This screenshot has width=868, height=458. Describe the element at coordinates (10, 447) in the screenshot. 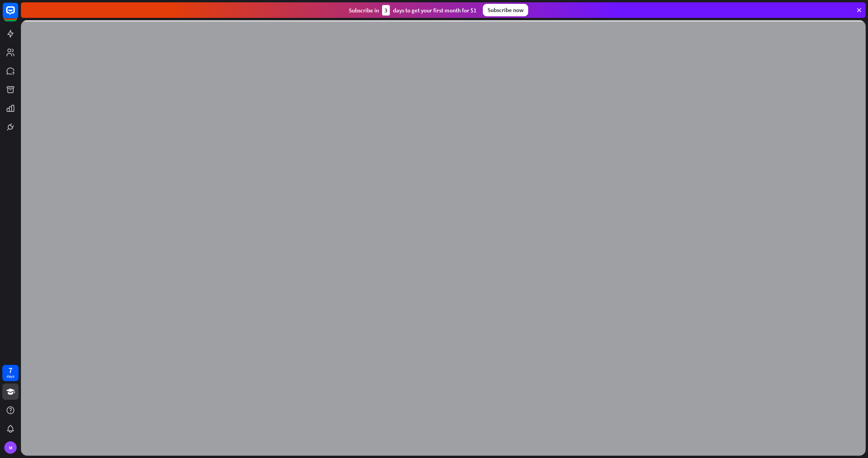

I see `div: M` at that location.